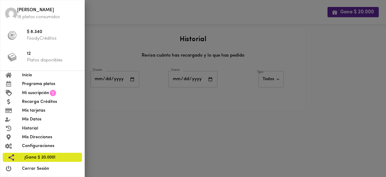  Describe the element at coordinates (51, 110) in the screenshot. I see `span: Mis tarjetas` at that location.